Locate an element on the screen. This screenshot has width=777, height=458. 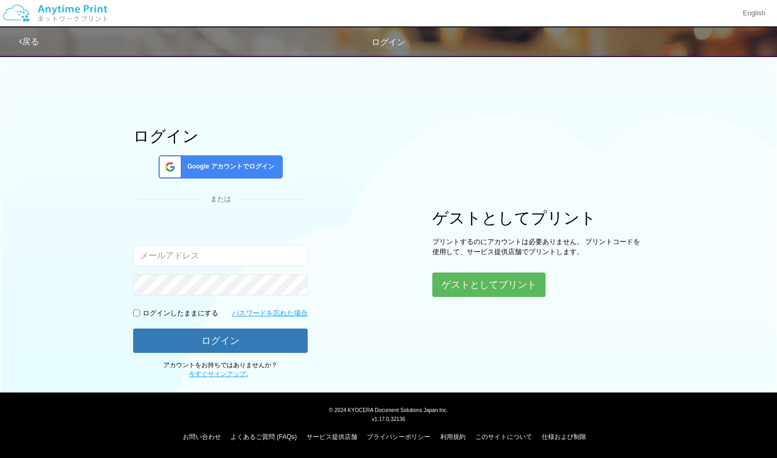
h1: ゲストとしてプリント is located at coordinates (538, 218).